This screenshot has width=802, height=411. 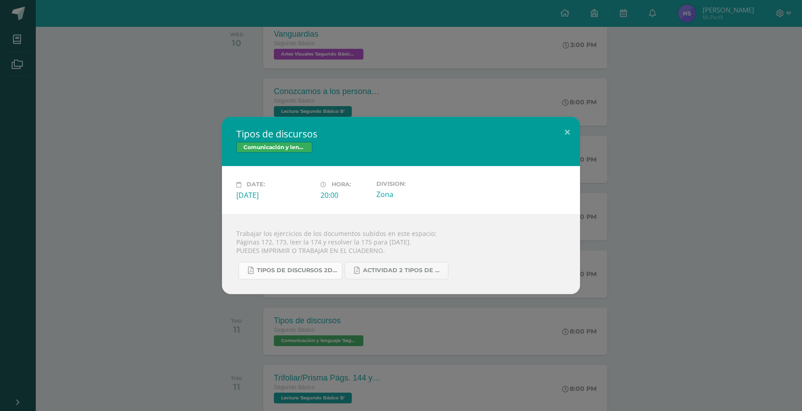 I want to click on span: Tipos de discursos 2do. Bás..pdf, so click(x=297, y=270).